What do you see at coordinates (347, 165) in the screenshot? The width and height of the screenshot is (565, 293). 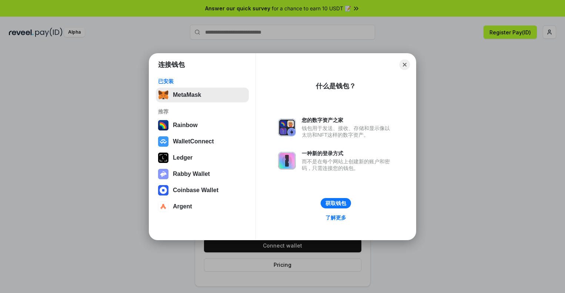 I see `div: 而不是在每个网站上创建新的账户和密码，只需连接您的钱包。` at bounding box center [347, 165].